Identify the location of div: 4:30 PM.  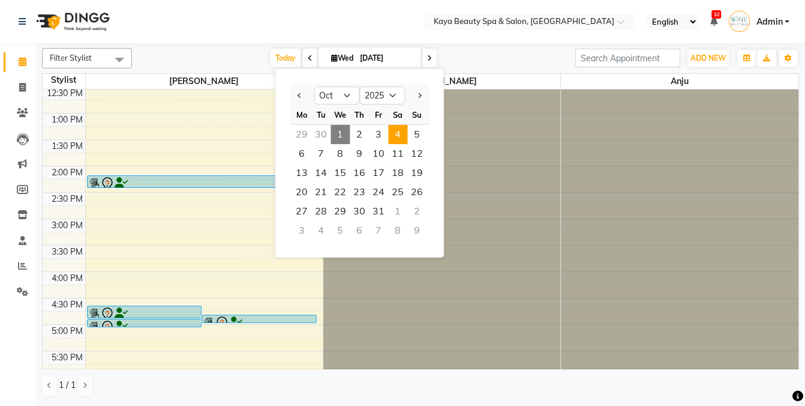
(67, 304).